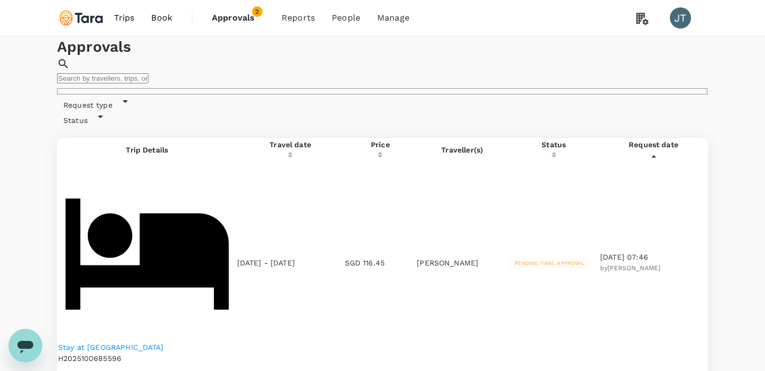 This screenshot has height=371, width=765. I want to click on div: Price, so click(380, 145).